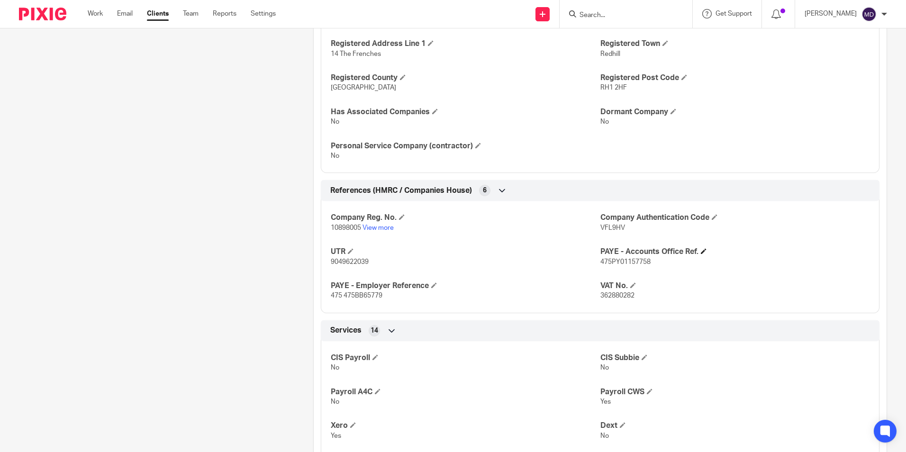 The height and width of the screenshot is (452, 906). I want to click on input: Search, so click(621, 16).